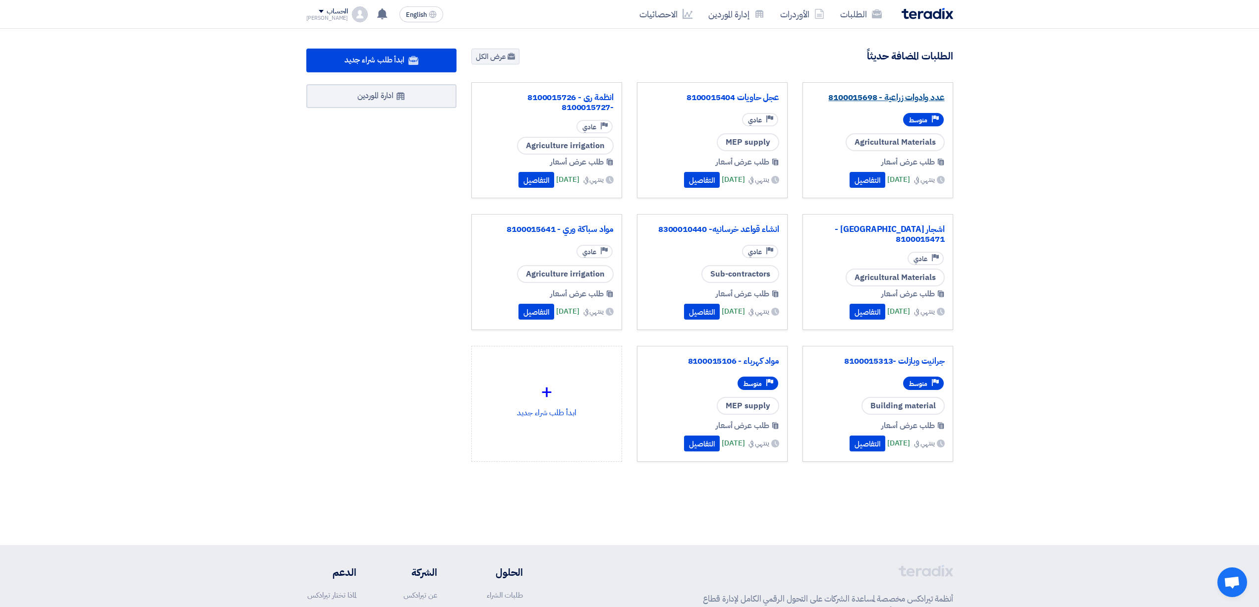 The height and width of the screenshot is (607, 1259). Describe the element at coordinates (861, 14) in the screenshot. I see `a: الطلبات` at that location.